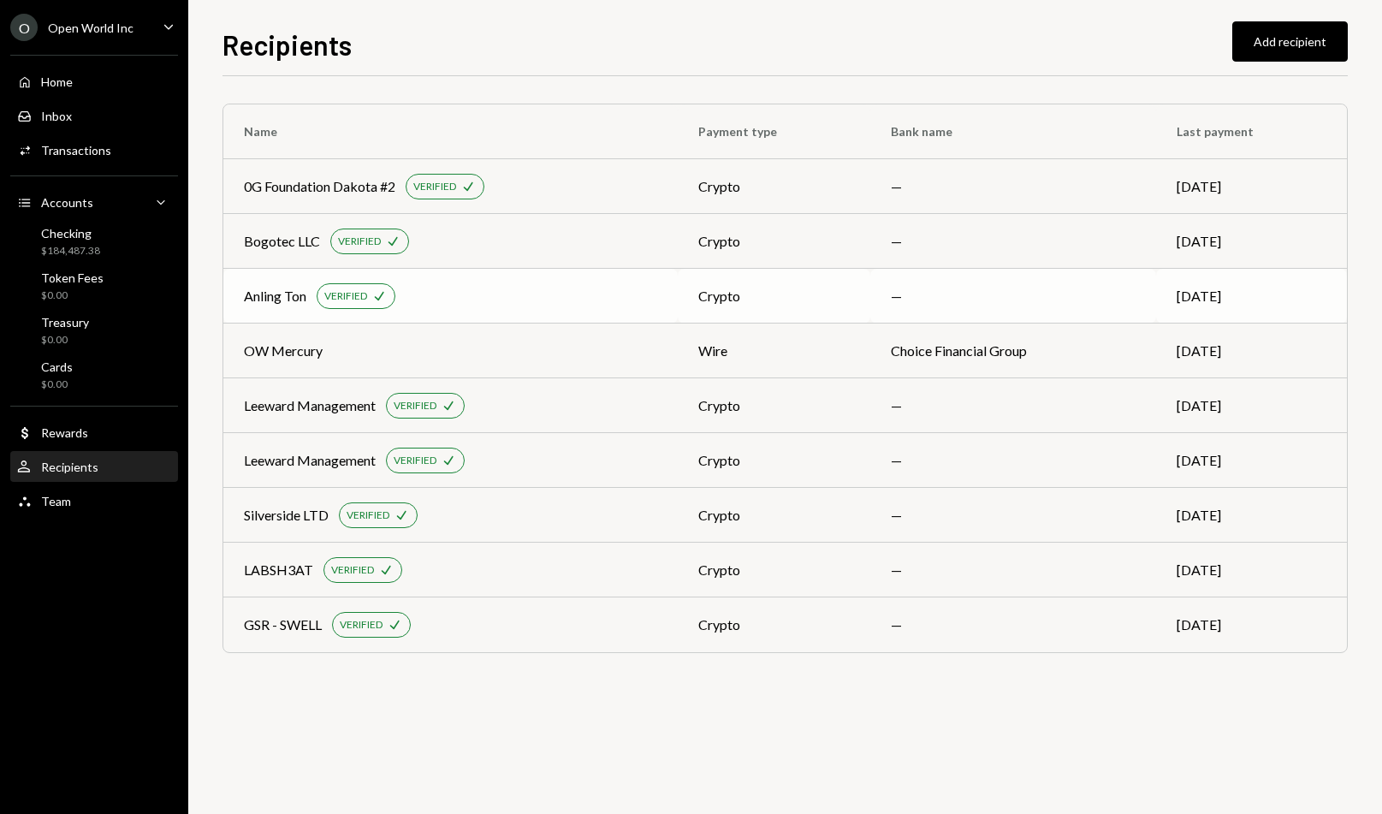 The height and width of the screenshot is (814, 1382). What do you see at coordinates (91, 27) in the screenshot?
I see `div: Open World Inc` at bounding box center [91, 27].